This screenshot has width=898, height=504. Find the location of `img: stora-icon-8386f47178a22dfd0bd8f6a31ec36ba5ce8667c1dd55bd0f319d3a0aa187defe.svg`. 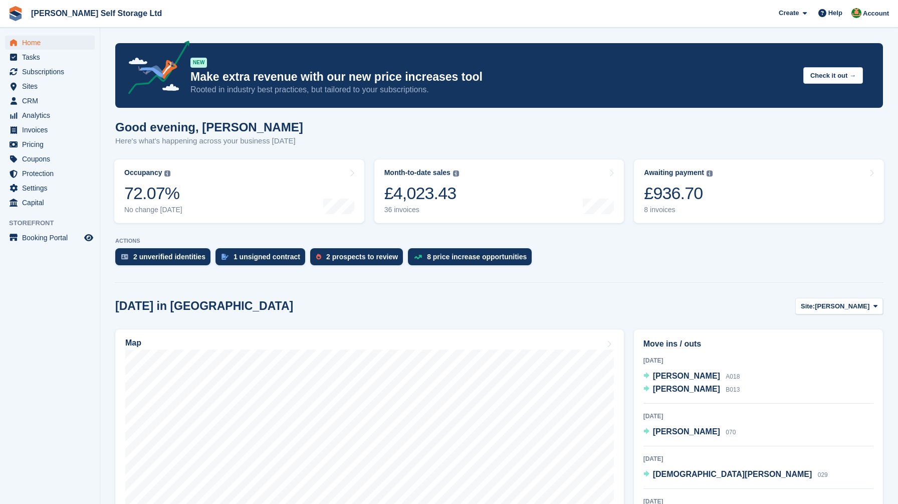

img: stora-icon-8386f47178a22dfd0bd8f6a31ec36ba5ce8667c1dd55bd0f319d3a0aa187defe.svg is located at coordinates (16, 14).